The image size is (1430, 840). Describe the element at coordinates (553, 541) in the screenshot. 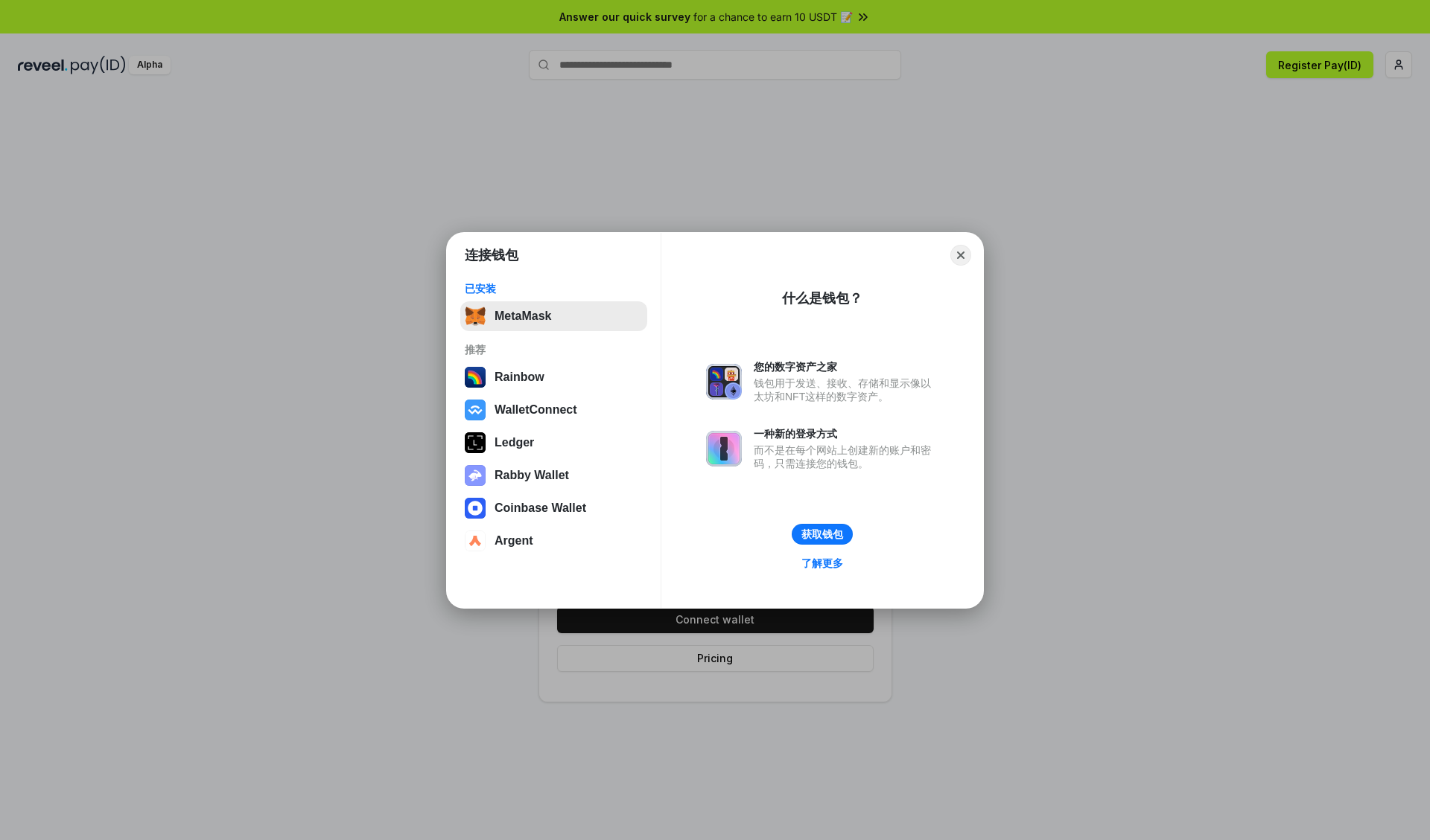

I see `button: Argent` at that location.